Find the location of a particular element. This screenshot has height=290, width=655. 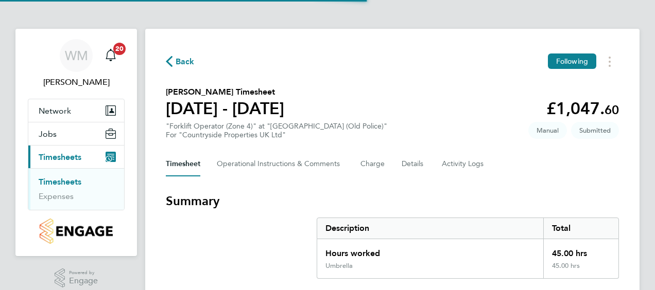

button: Jobs is located at coordinates (76, 134).